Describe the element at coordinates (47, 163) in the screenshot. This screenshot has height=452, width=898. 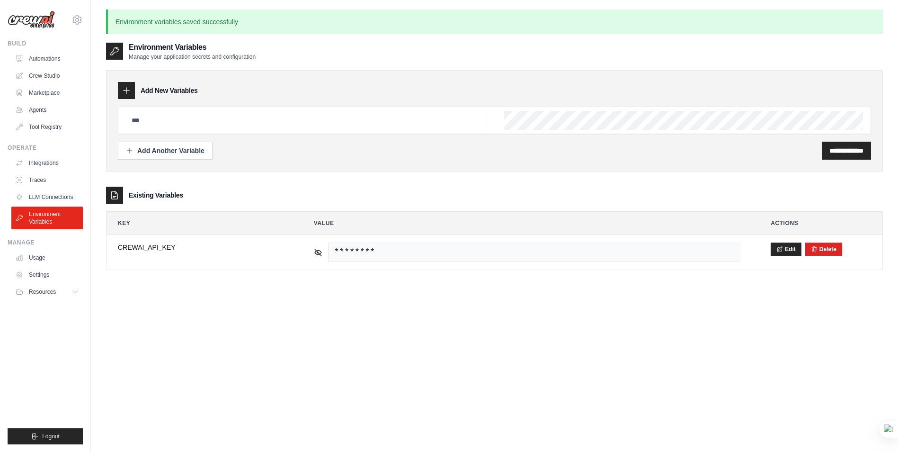
I see `a: Integrations` at that location.